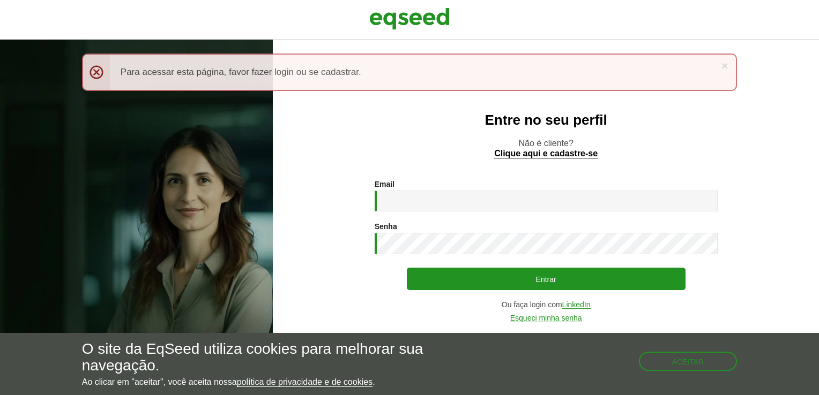 Image resolution: width=819 pixels, height=395 pixels. I want to click on div: Para acessar esta página, favor fazer login ou se cadastrar., so click(409, 72).